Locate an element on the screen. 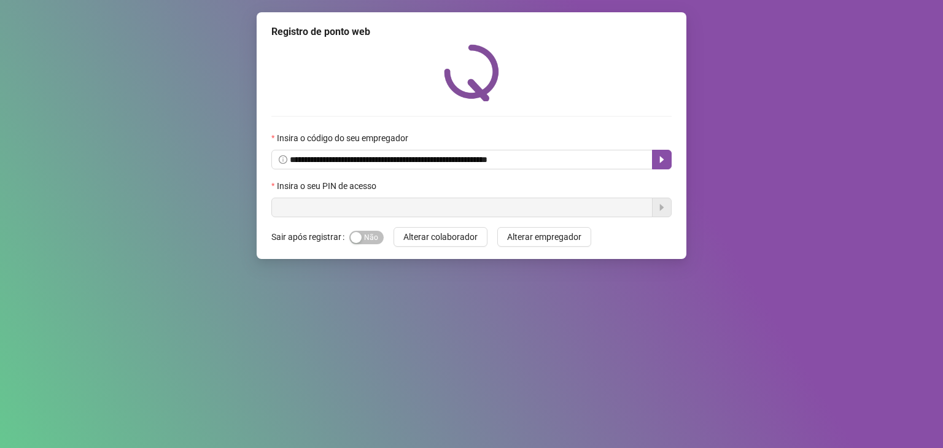 The height and width of the screenshot is (448, 943). span: info-circle is located at coordinates (283, 160).